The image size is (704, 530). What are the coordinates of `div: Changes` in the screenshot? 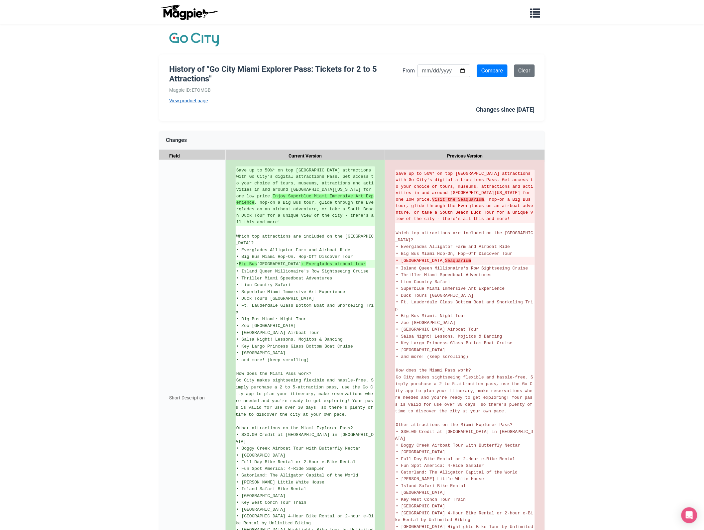 It's located at (352, 140).